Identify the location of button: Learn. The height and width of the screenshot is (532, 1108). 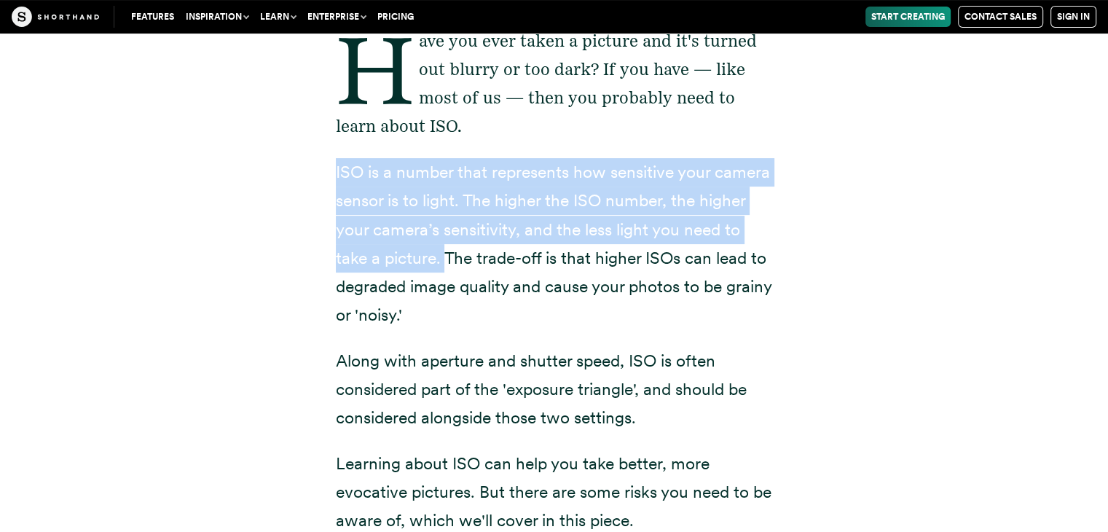
(278, 17).